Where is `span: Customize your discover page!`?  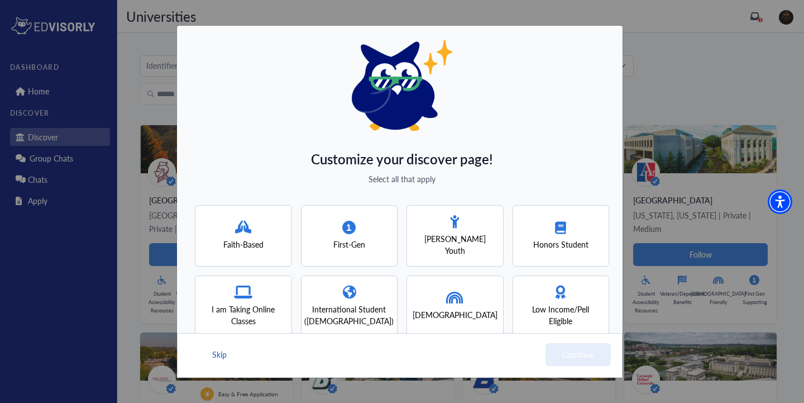
span: Customize your discover page! is located at coordinates (402, 159).